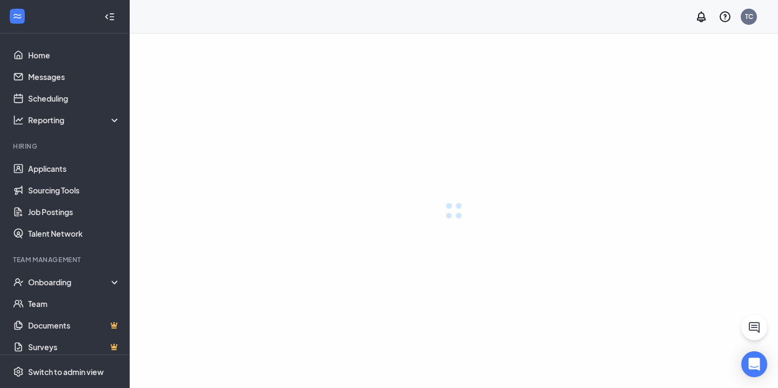  Describe the element at coordinates (725, 17) in the screenshot. I see `svg: QuestionInfo` at that location.